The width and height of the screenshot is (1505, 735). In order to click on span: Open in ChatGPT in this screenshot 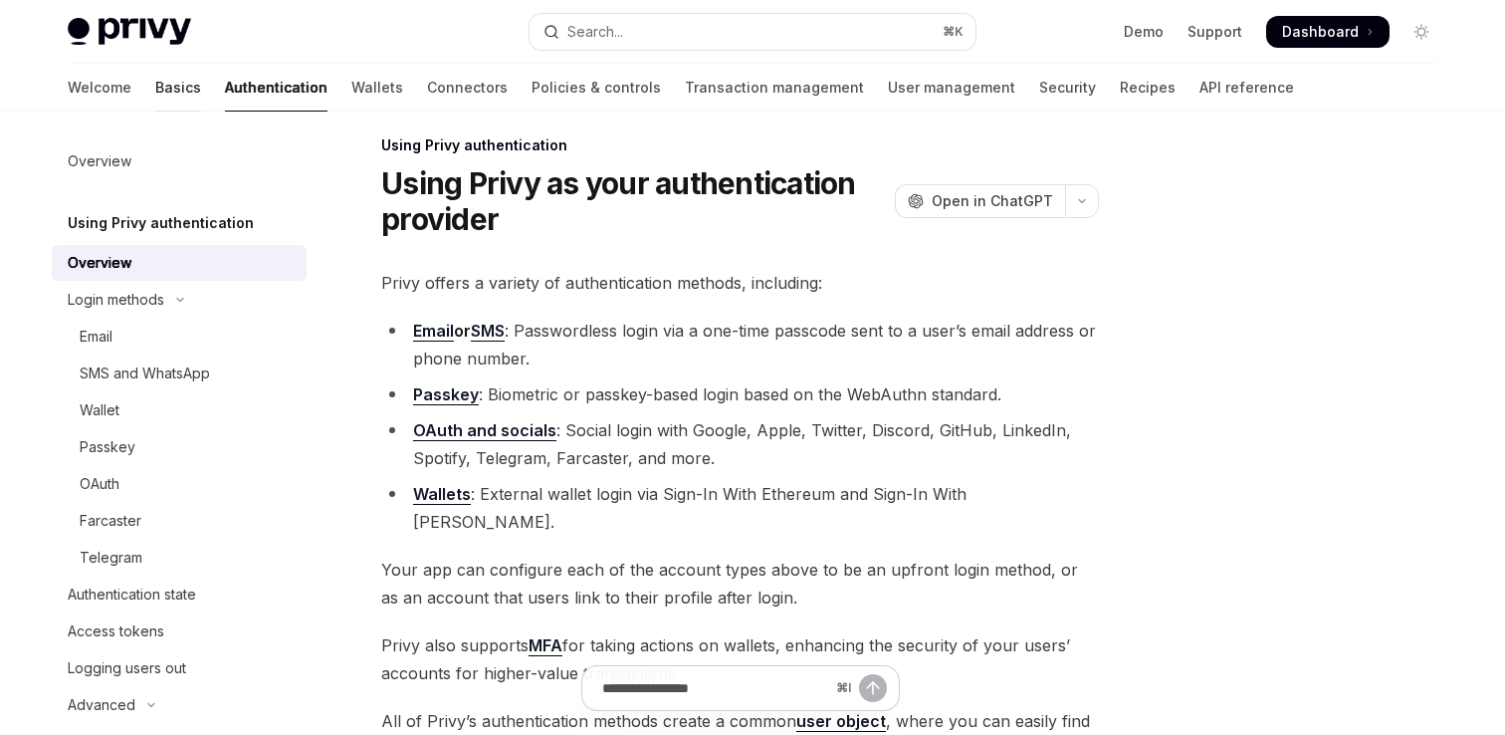, I will do `click(993, 201)`.